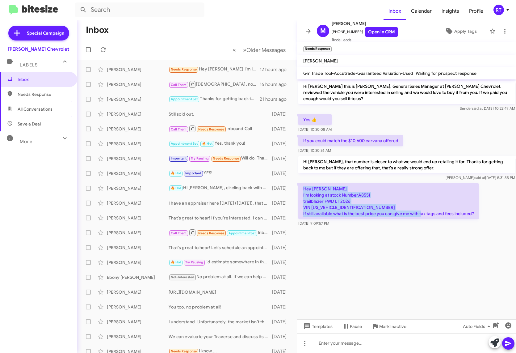 Image resolution: width=516 pixels, height=353 pixels. What do you see at coordinates (259, 50) in the screenshot?
I see `nav: Page navigation example` at bounding box center [259, 50].